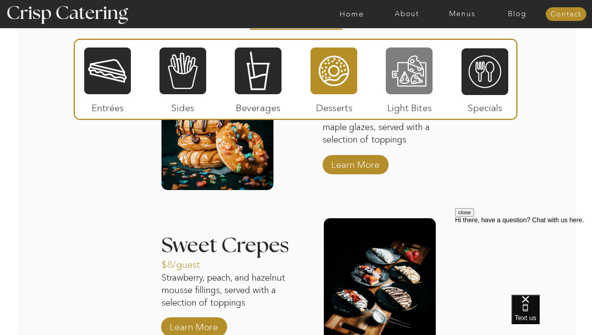 The height and width of the screenshot is (335, 592). I want to click on h3: Sweet Crepes, so click(236, 246).